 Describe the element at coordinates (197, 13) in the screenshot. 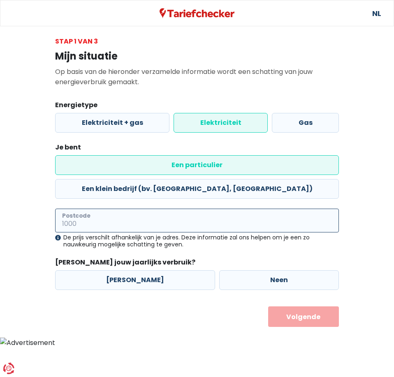

I see `img: Tariefchecker logo` at that location.